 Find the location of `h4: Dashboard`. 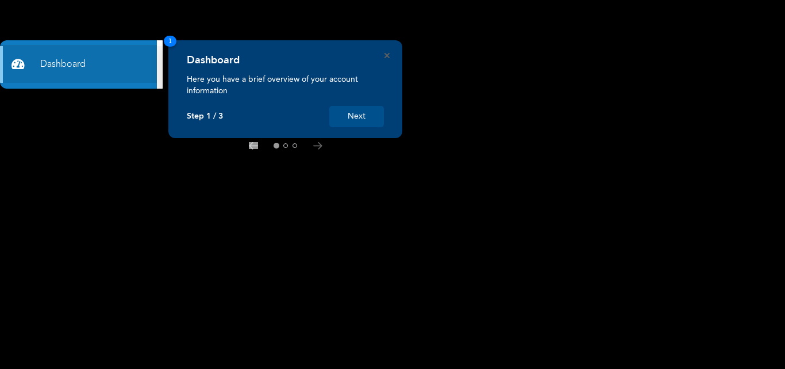

h4: Dashboard is located at coordinates (213, 60).